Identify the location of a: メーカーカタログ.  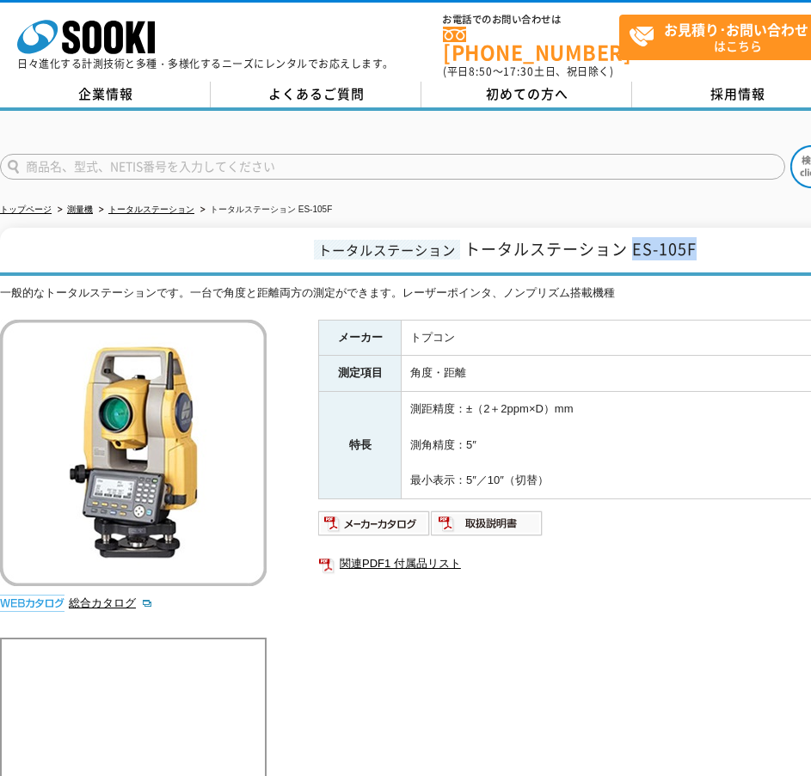
(374, 527).